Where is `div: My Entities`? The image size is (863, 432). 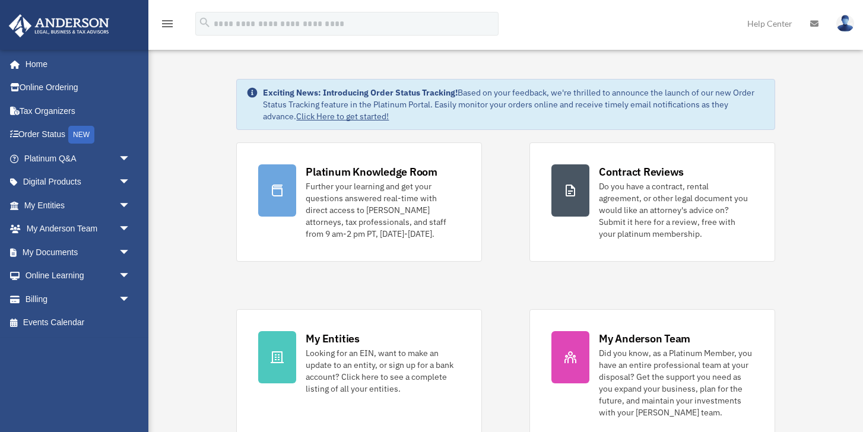
div: My Entities is located at coordinates (332, 338).